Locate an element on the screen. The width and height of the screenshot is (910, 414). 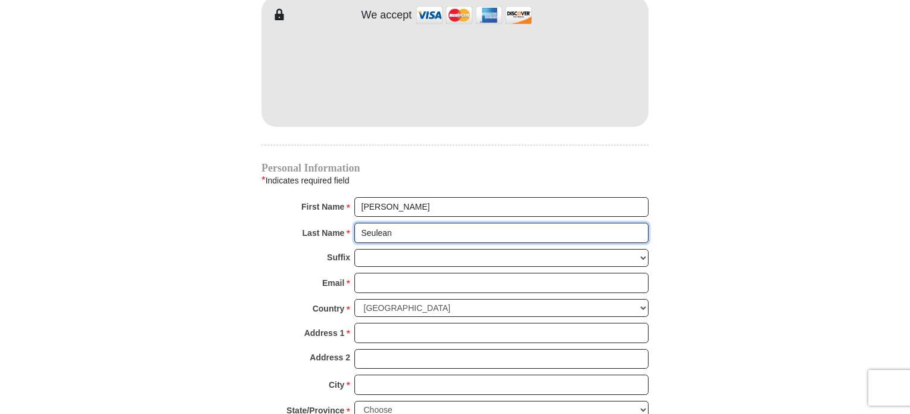
strong: Country is located at coordinates (329, 309).